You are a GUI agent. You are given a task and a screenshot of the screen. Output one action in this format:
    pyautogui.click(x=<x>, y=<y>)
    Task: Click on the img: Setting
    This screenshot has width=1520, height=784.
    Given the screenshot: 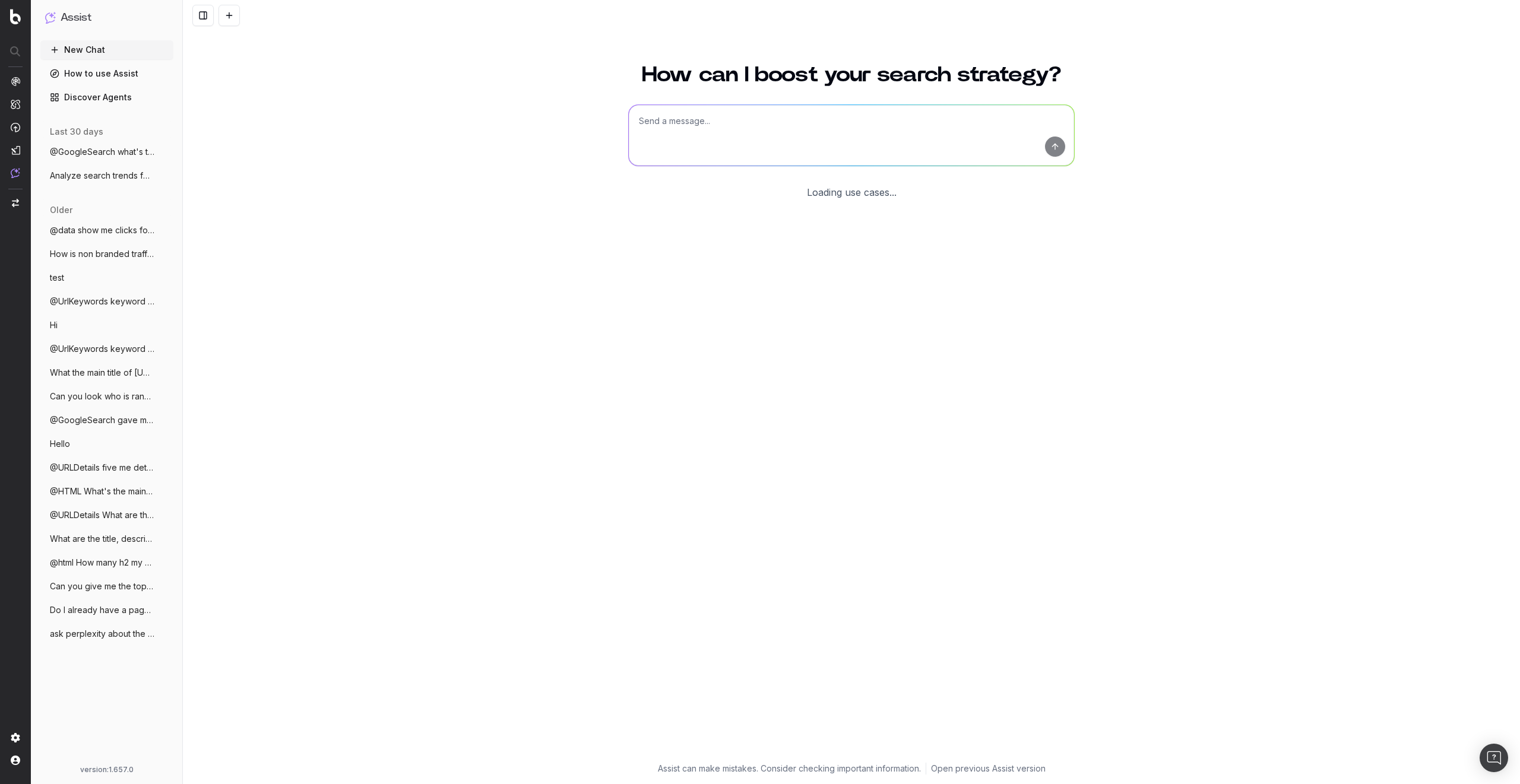 What is the action you would take?
    pyautogui.click(x=16, y=737)
    